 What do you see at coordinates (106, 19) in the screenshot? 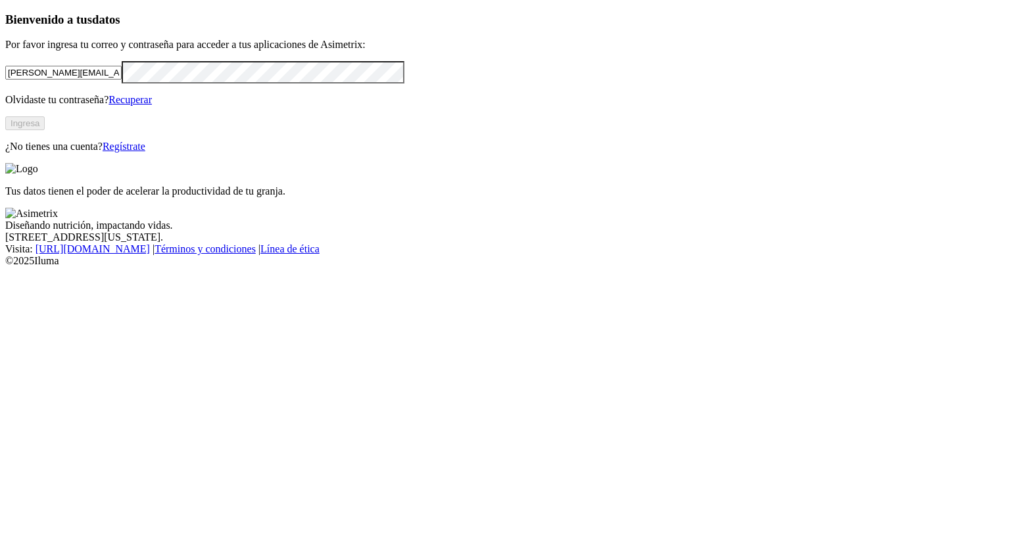
I see `span: datos` at bounding box center [106, 19].